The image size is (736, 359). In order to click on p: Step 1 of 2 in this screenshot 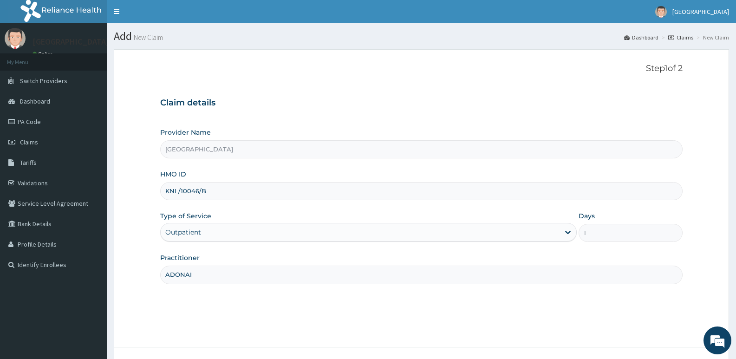, I will do `click(421, 69)`.